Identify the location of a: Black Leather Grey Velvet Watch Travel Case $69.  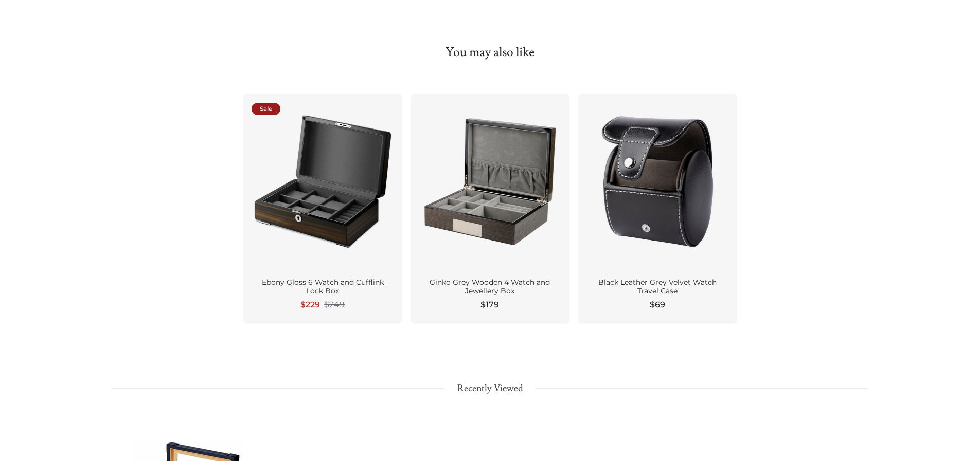
(657, 209).